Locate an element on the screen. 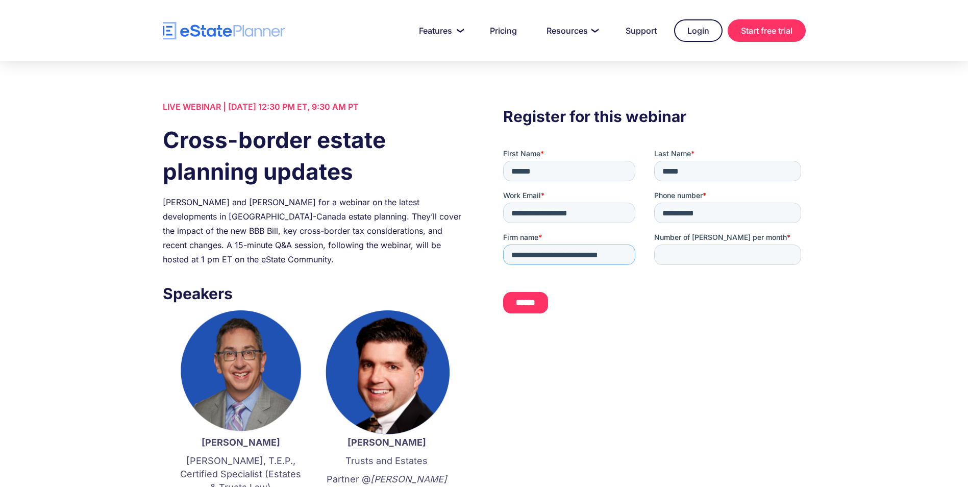  a: home is located at coordinates (224, 31).